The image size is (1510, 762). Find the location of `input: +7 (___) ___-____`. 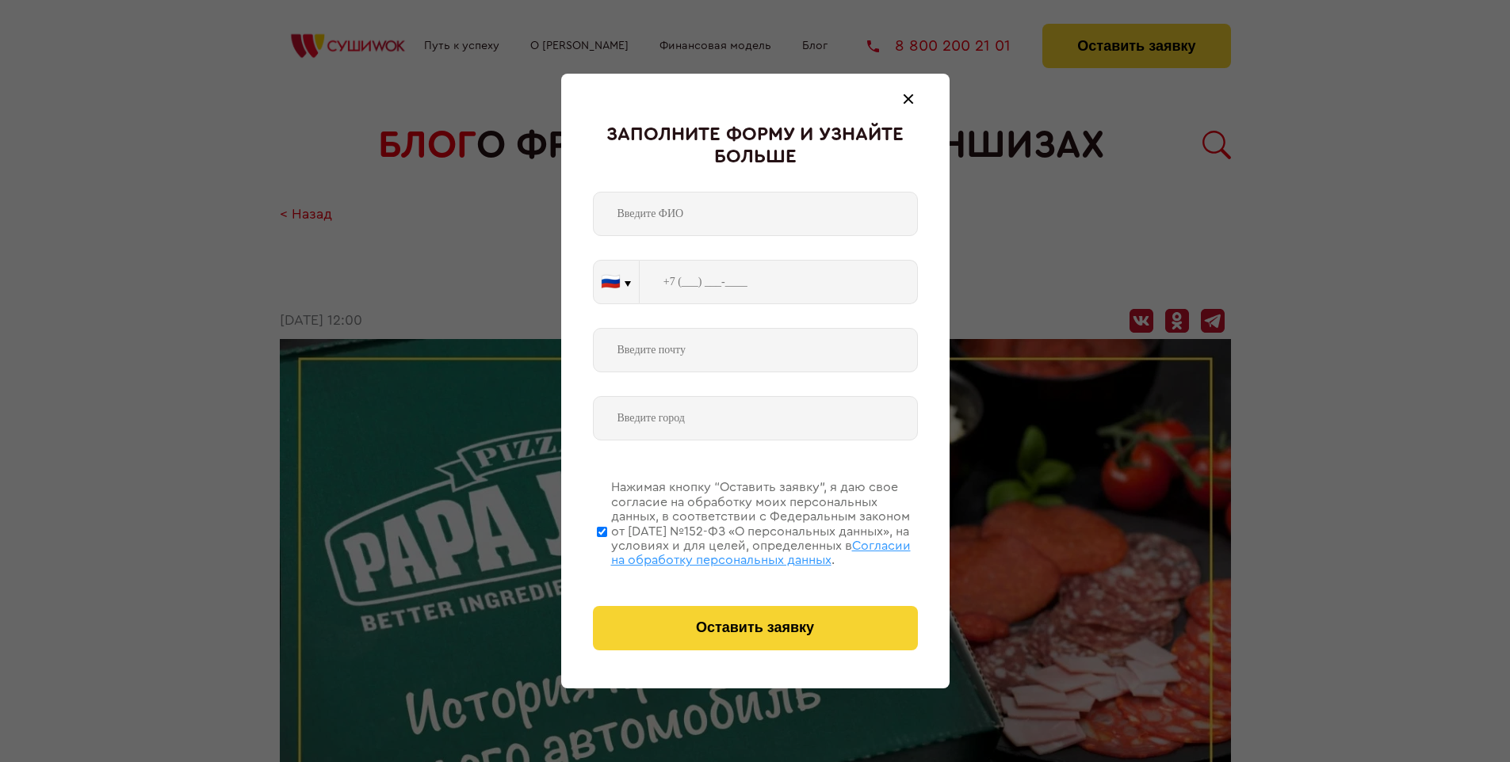

input: +7 (___) ___-____ is located at coordinates (778, 282).